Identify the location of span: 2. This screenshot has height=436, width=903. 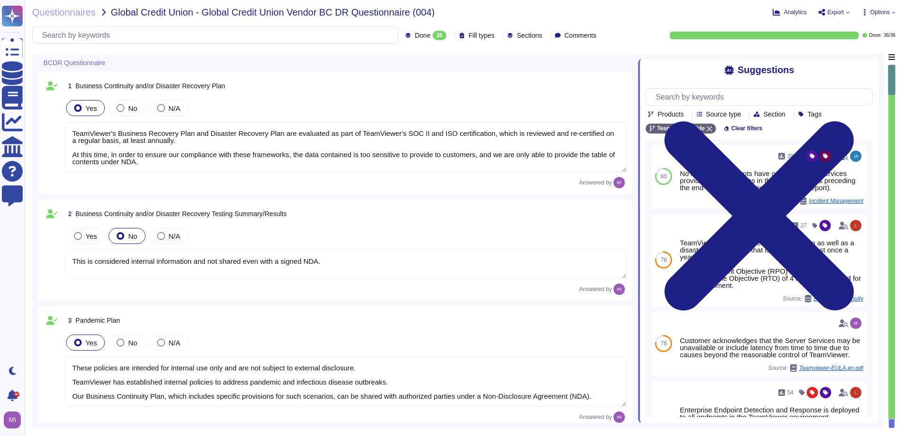
(68, 214).